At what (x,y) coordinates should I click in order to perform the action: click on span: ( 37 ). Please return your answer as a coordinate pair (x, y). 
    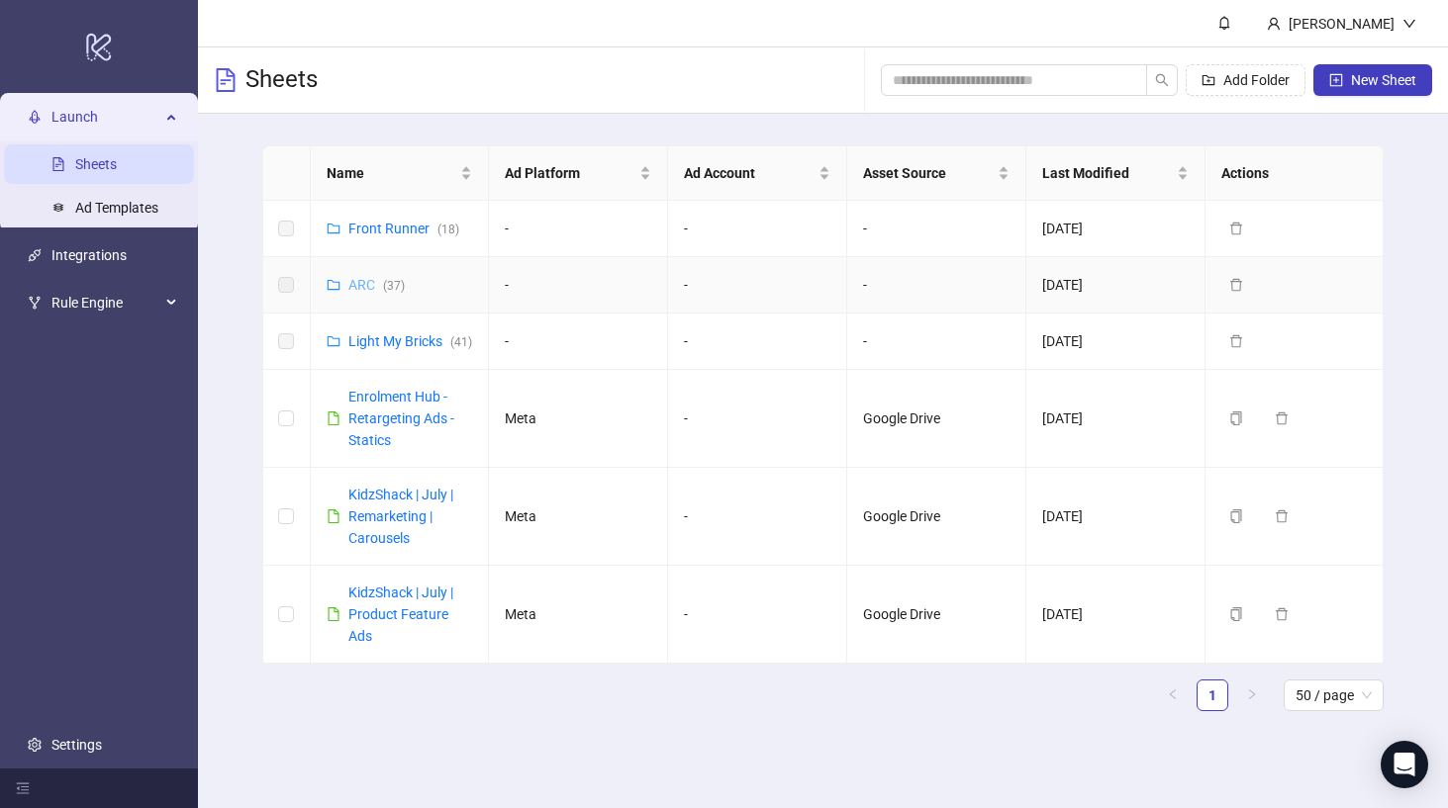
    Looking at the image, I should click on (394, 286).